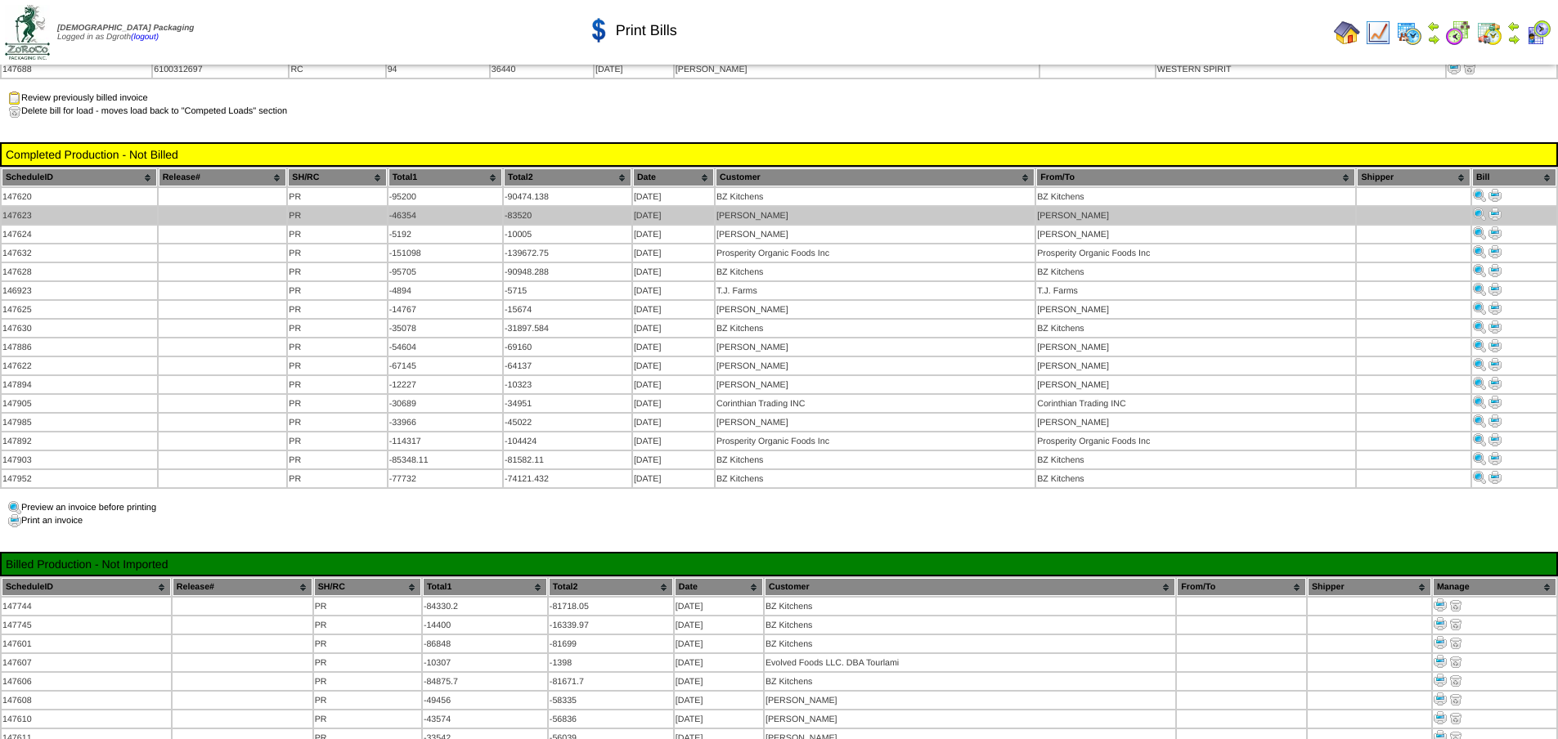  I want to click on td: -34951, so click(568, 403).